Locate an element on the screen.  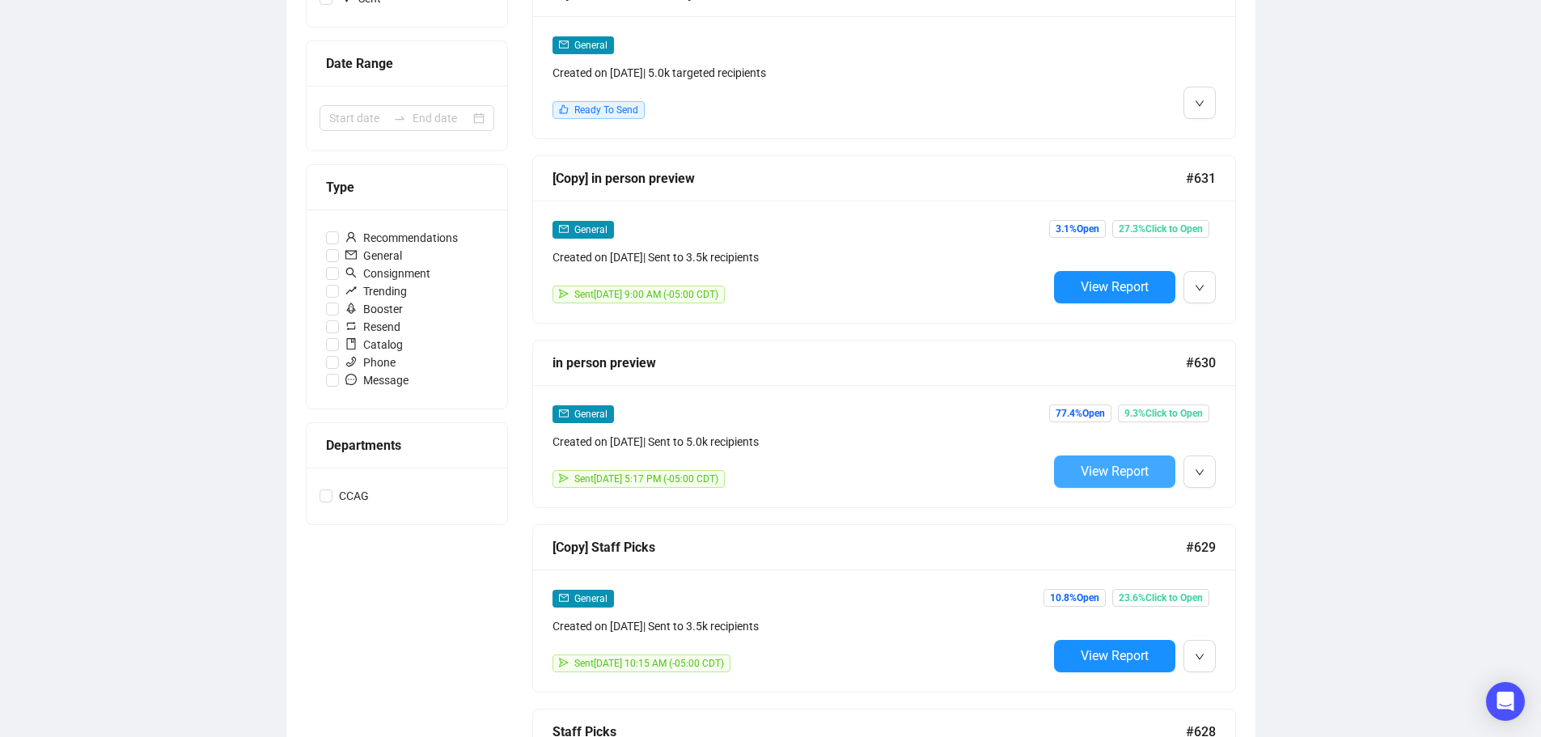
div: [Copy] in person preview is located at coordinates (869, 178).